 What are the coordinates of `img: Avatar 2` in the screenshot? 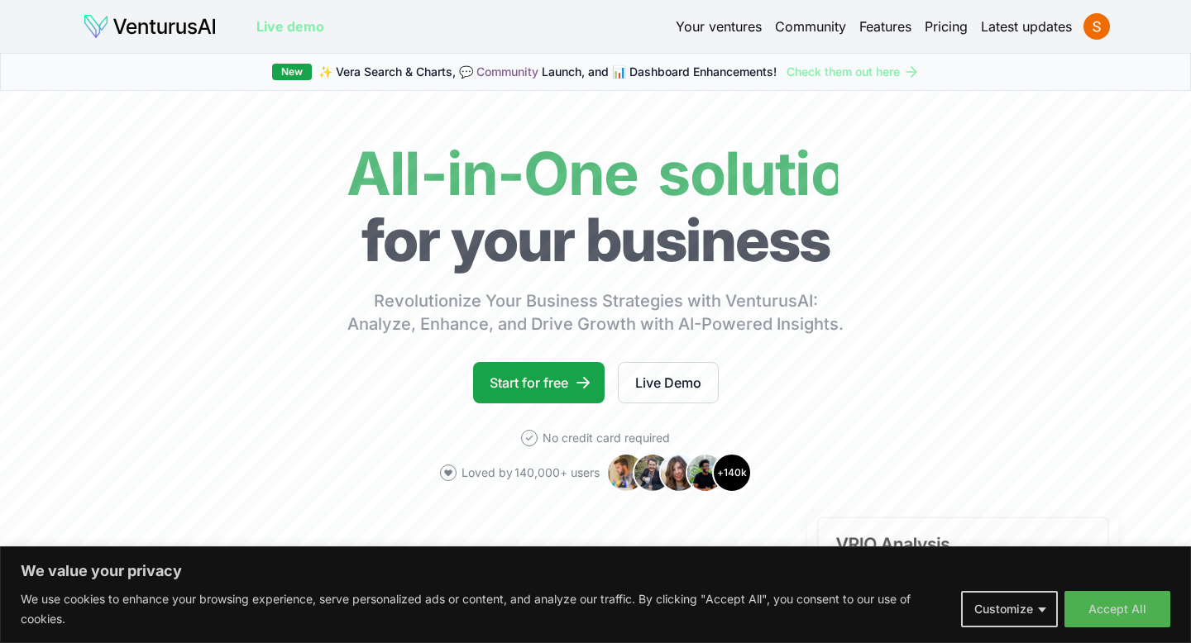 It's located at (653, 473).